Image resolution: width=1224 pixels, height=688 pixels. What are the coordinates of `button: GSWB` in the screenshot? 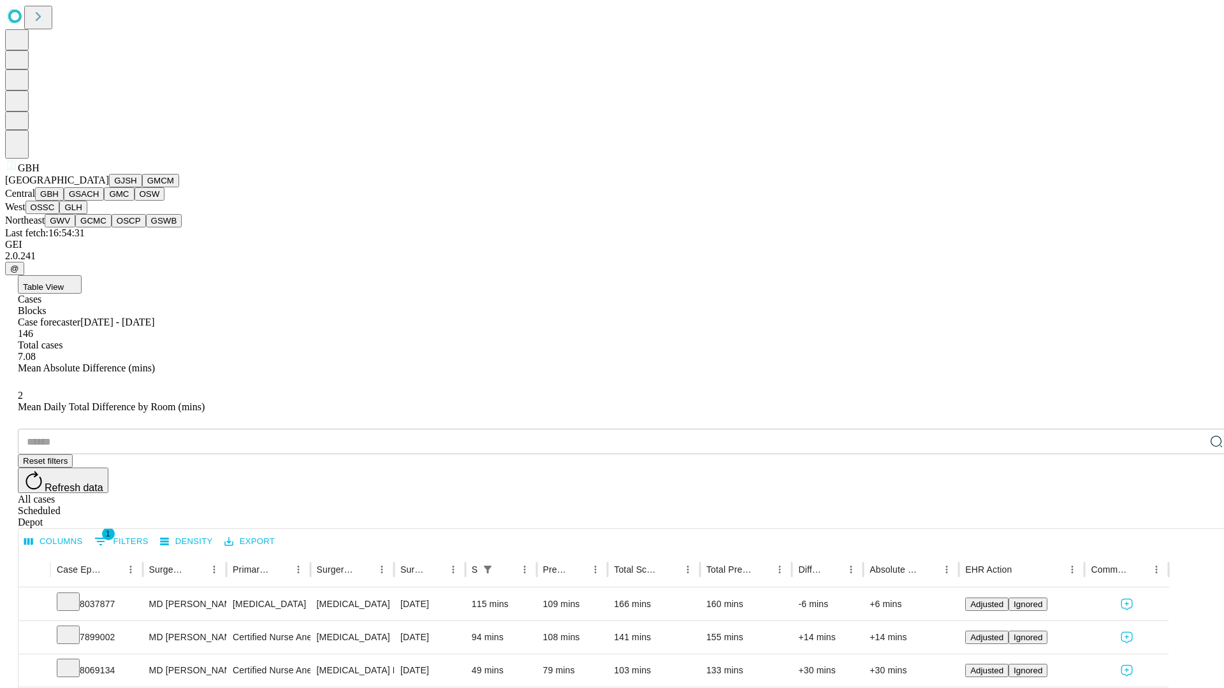 It's located at (164, 221).